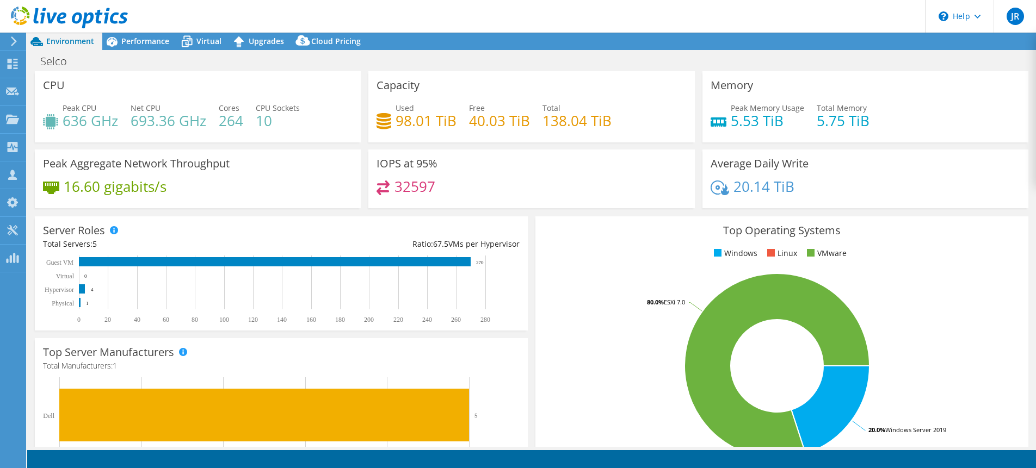 The height and width of the screenshot is (468, 1036). Describe the element at coordinates (277, 121) in the screenshot. I see `h4: 10` at that location.